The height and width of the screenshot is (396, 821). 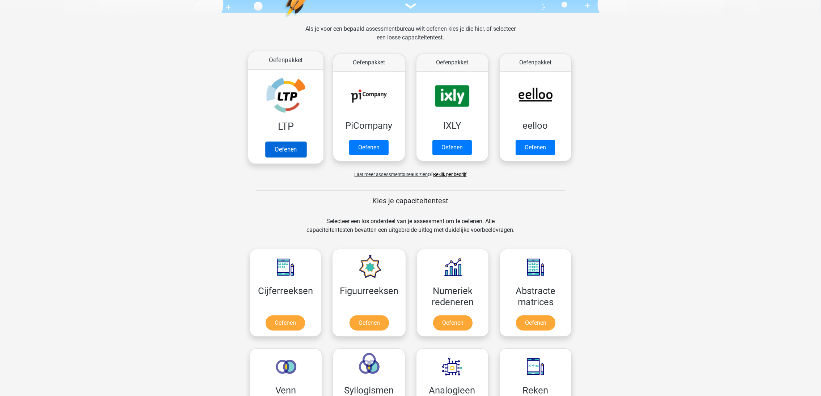 What do you see at coordinates (391, 175) in the screenshot?
I see `span: Laat meer assessmentbureaus zien` at bounding box center [391, 175].